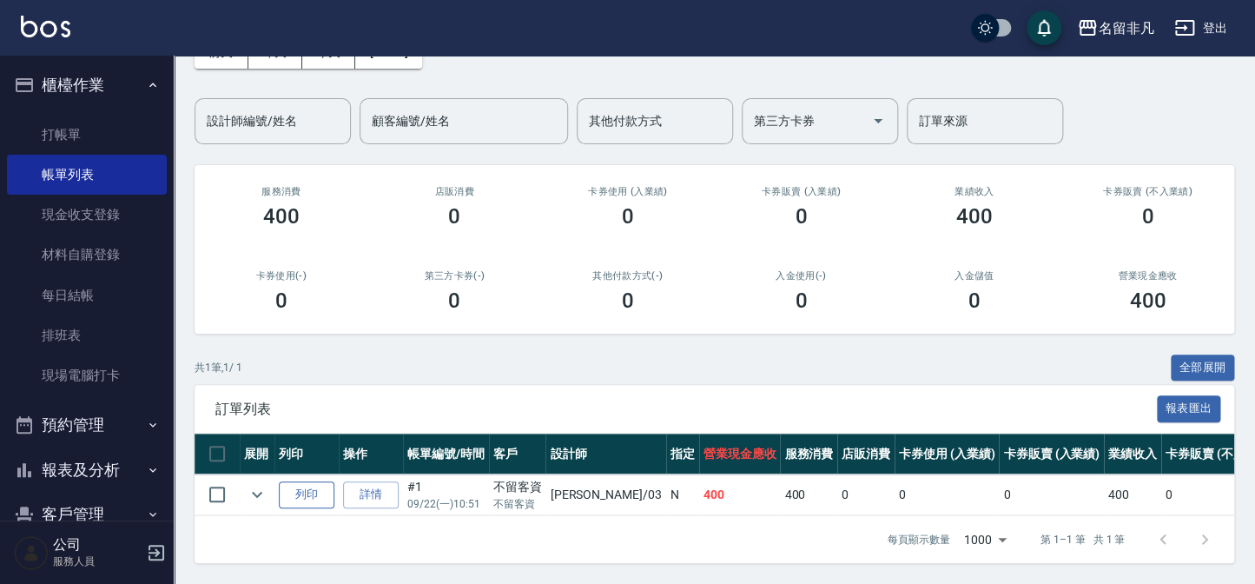  Describe the element at coordinates (97, 545) in the screenshot. I see `h5: 公司` at that location.